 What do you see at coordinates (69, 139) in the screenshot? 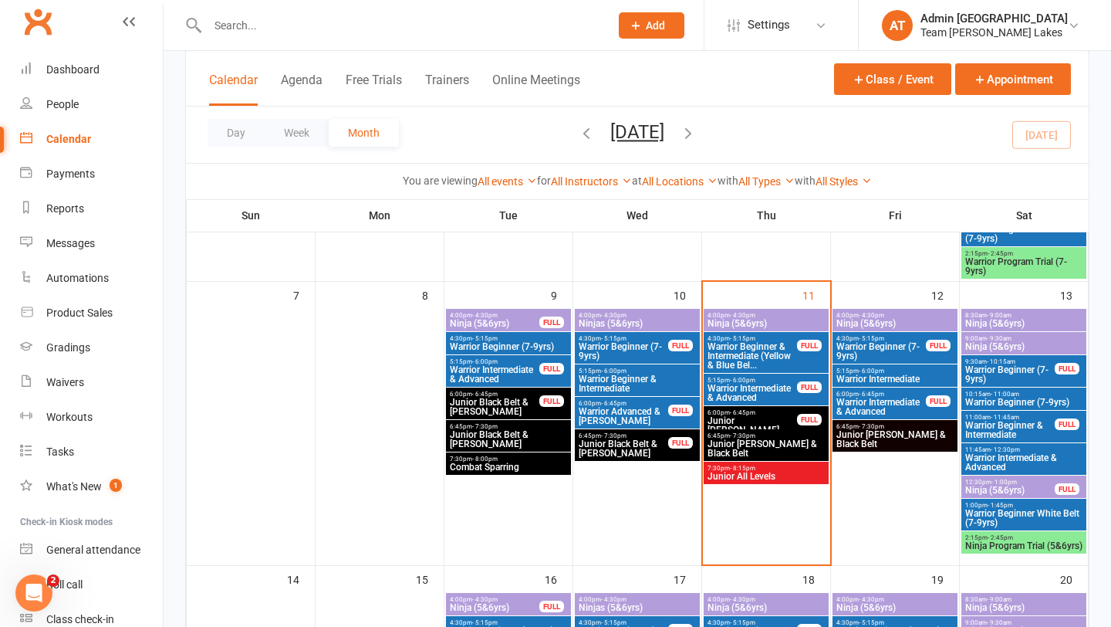
I see `div: Calendar` at bounding box center [69, 139].